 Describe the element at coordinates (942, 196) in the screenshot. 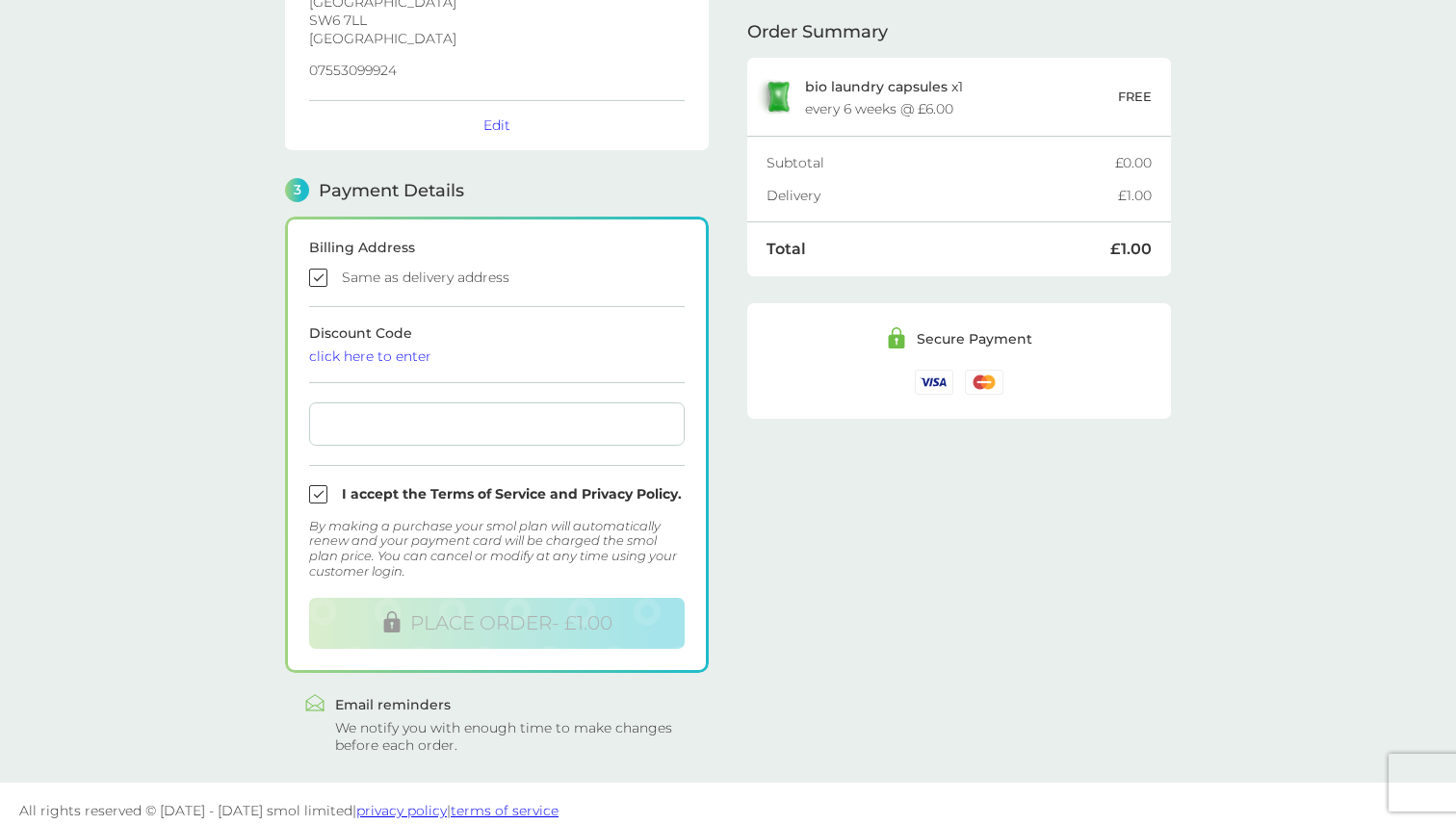

I see `div: Delivery` at that location.